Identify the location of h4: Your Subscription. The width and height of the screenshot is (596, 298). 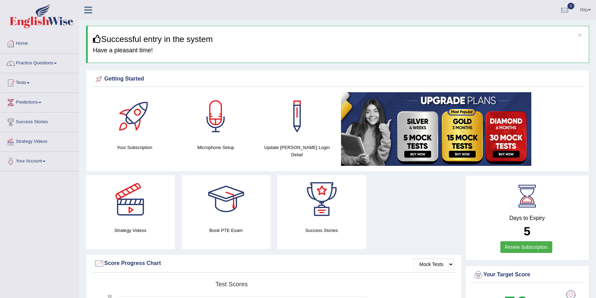
(134, 147).